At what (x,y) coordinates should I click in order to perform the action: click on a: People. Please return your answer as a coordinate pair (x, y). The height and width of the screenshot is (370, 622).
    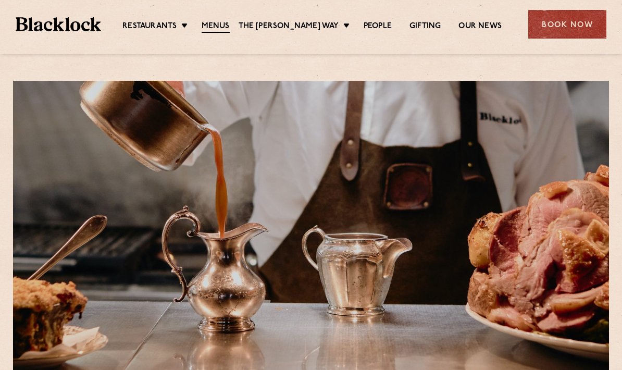
    Looking at the image, I should click on (378, 27).